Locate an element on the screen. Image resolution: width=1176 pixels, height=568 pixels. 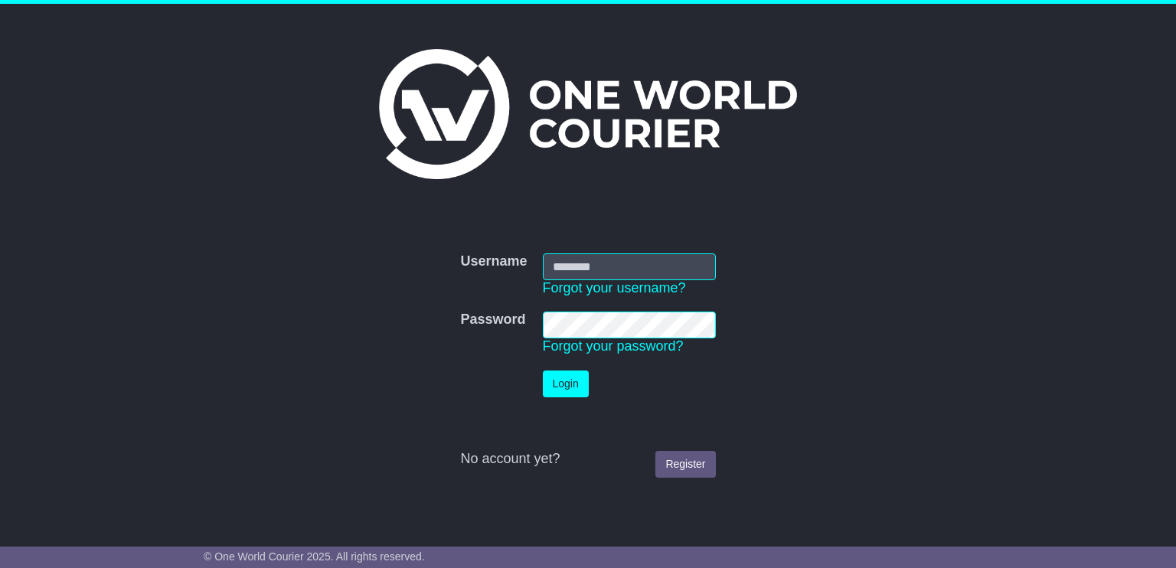
a: Forgot your password? is located at coordinates (613, 346).